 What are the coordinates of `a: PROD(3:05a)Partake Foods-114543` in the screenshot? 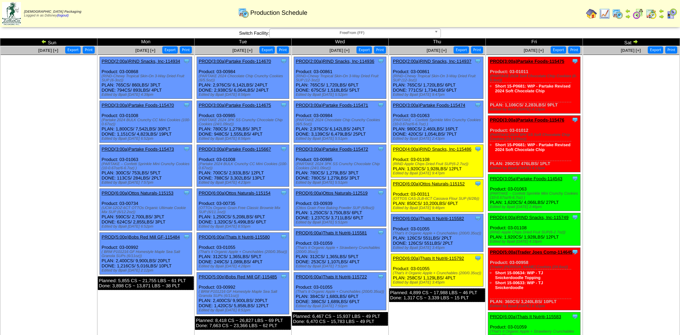 It's located at (526, 178).